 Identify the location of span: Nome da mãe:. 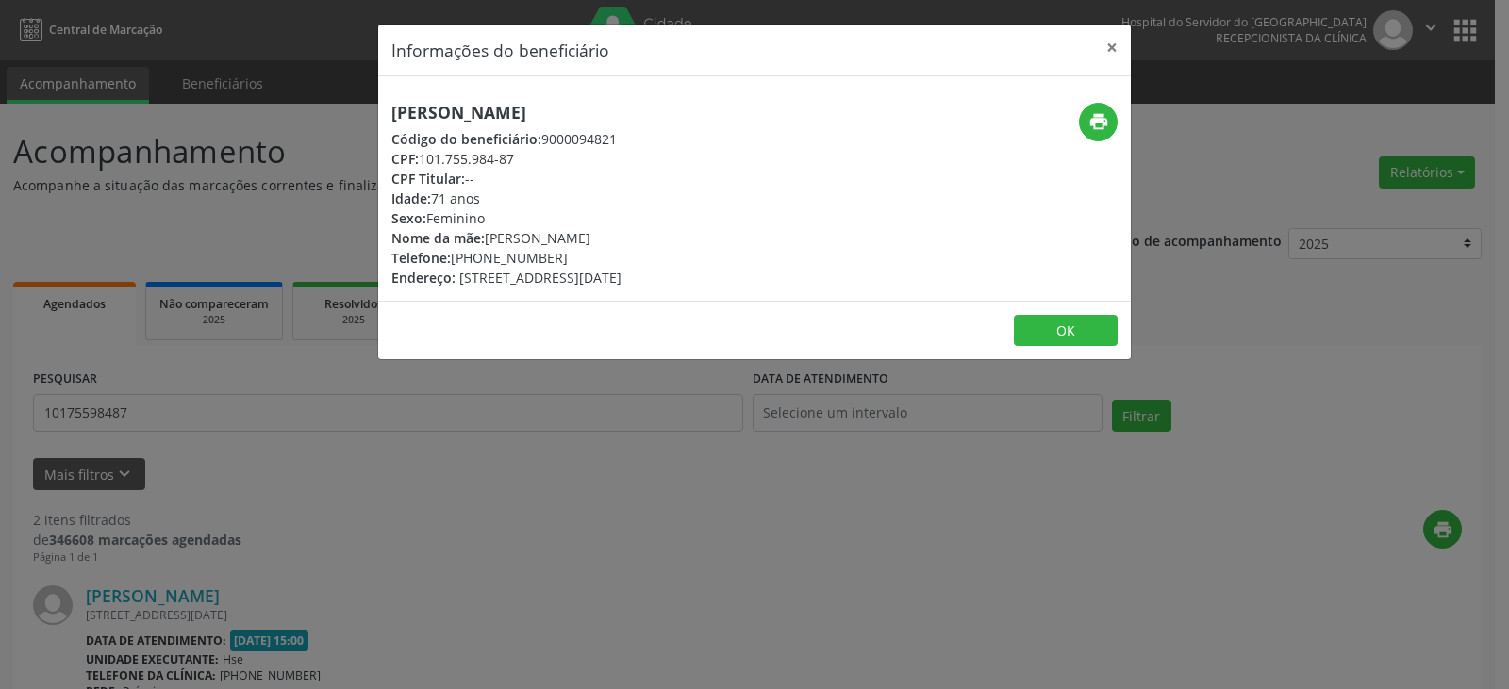
(438, 238).